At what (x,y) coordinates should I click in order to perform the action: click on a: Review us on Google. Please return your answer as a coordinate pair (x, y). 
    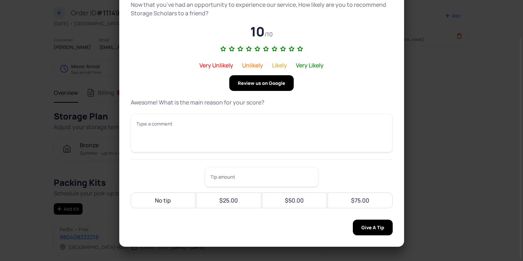
    Looking at the image, I should click on (261, 83).